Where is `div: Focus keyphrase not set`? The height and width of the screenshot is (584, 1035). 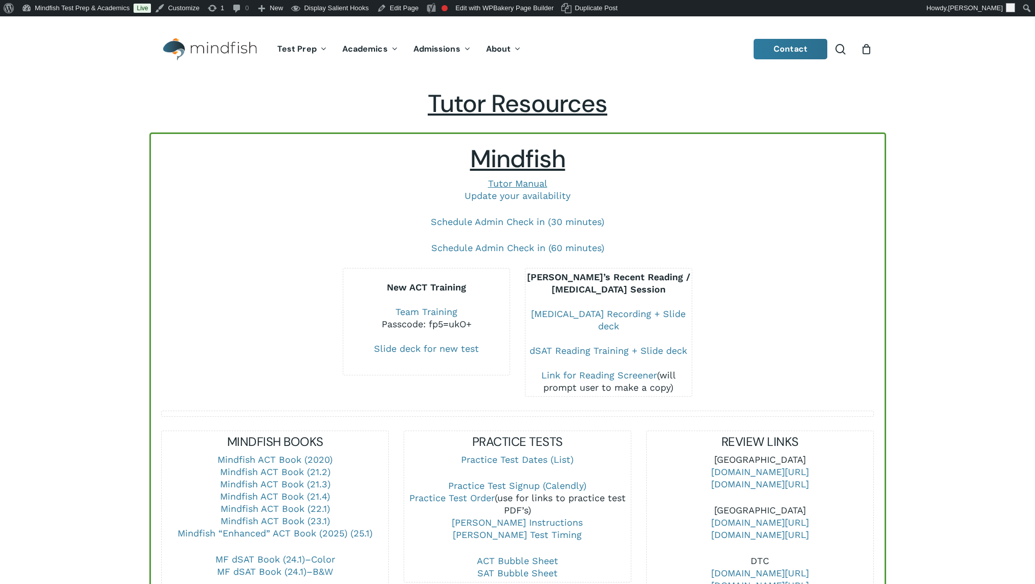
div: Focus keyphrase not set is located at coordinates (445, 8).